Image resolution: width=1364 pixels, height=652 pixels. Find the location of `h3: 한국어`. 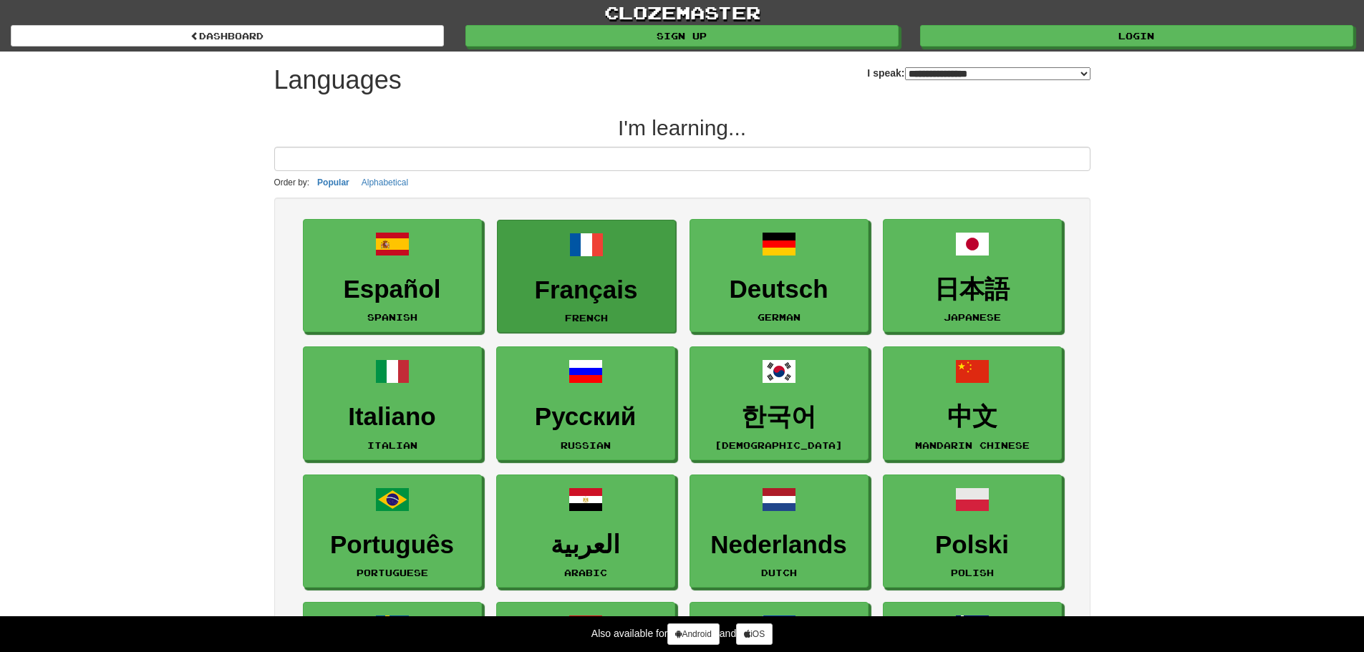

h3: 한국어 is located at coordinates (779, 417).